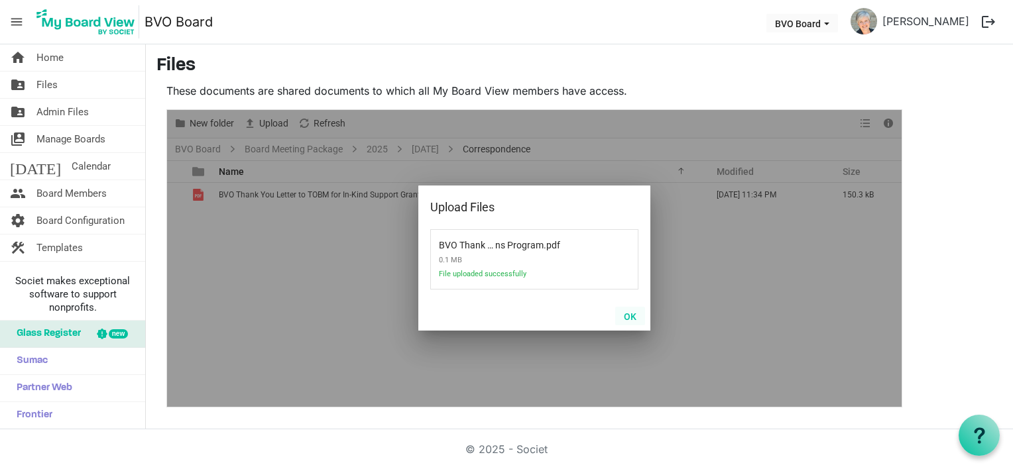  Describe the element at coordinates (45, 334) in the screenshot. I see `span: Glass Register` at that location.